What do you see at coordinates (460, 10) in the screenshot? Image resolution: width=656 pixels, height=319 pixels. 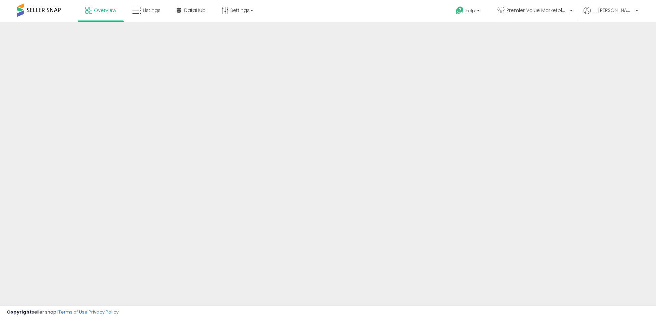 I see `i: Get Help` at bounding box center [460, 10].